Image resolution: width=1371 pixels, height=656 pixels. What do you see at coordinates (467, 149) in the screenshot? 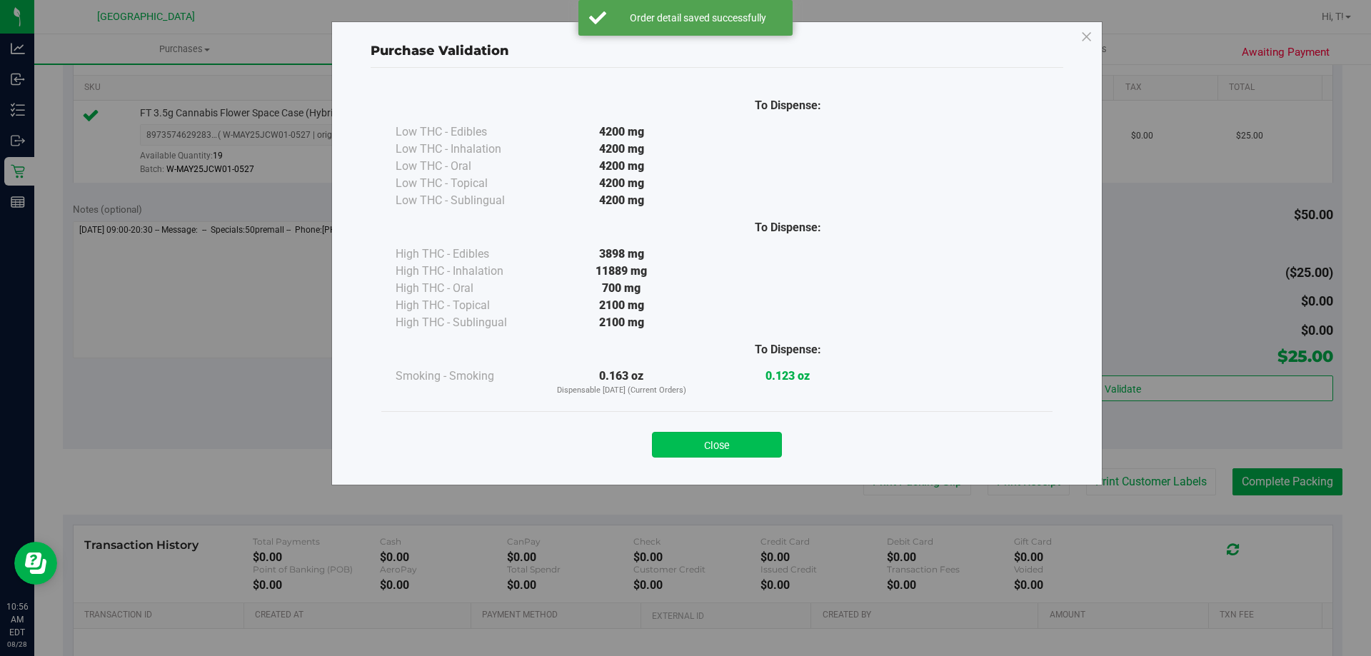
I see `div: Low THC - Inhalation` at bounding box center [467, 149].